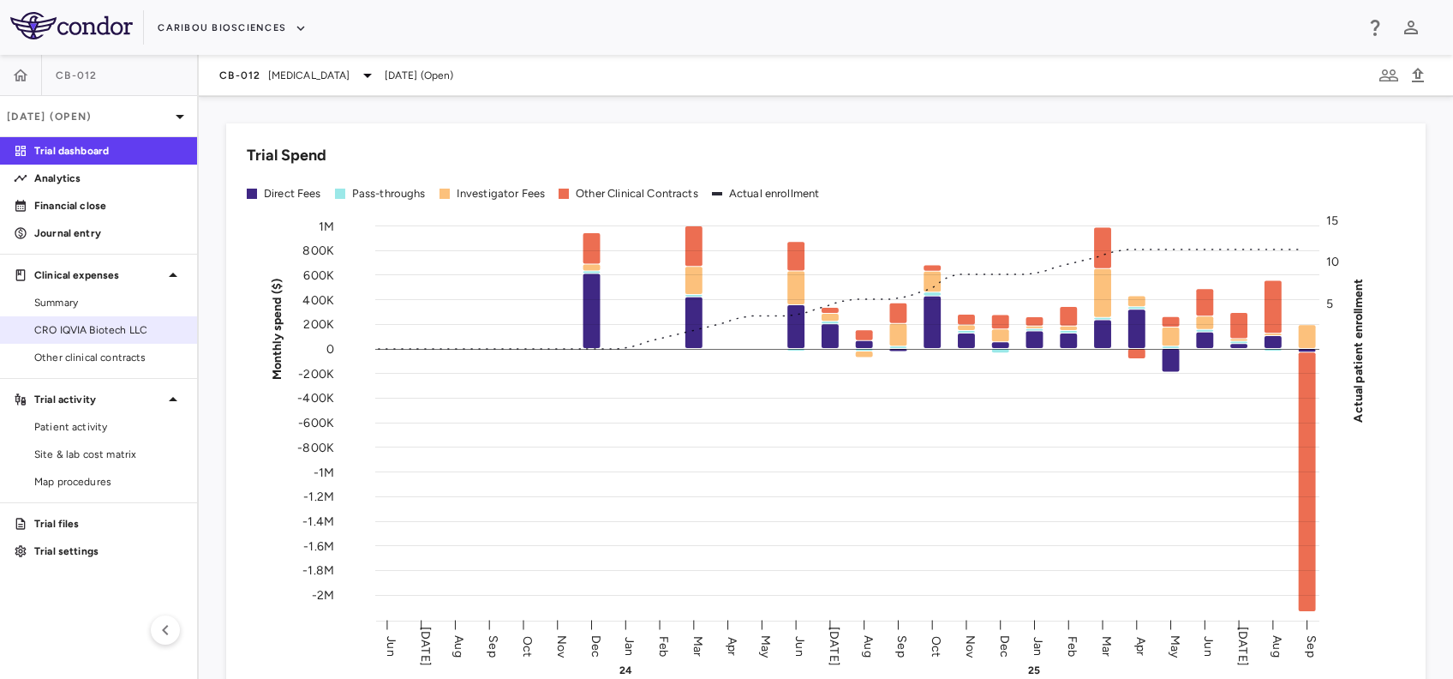 This screenshot has height=679, width=1453. What do you see at coordinates (109, 303) in the screenshot?
I see `span: Summary` at bounding box center [109, 303].